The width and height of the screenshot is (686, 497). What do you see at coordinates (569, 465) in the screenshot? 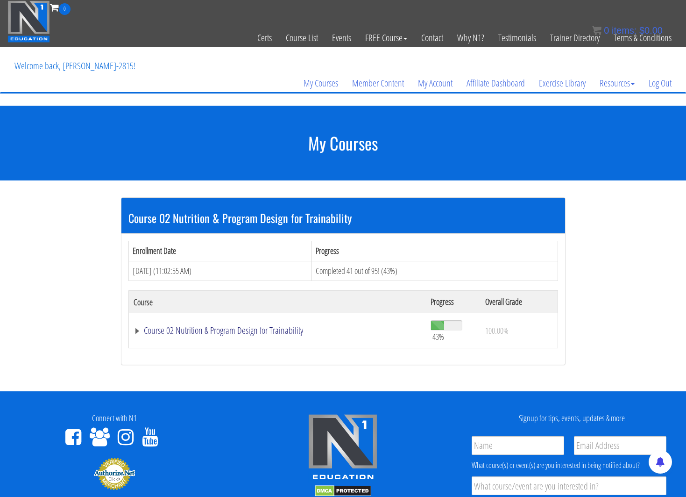
I see `div: What course(s) or event(s) are you interested in being notified about?` at bounding box center [569, 465].